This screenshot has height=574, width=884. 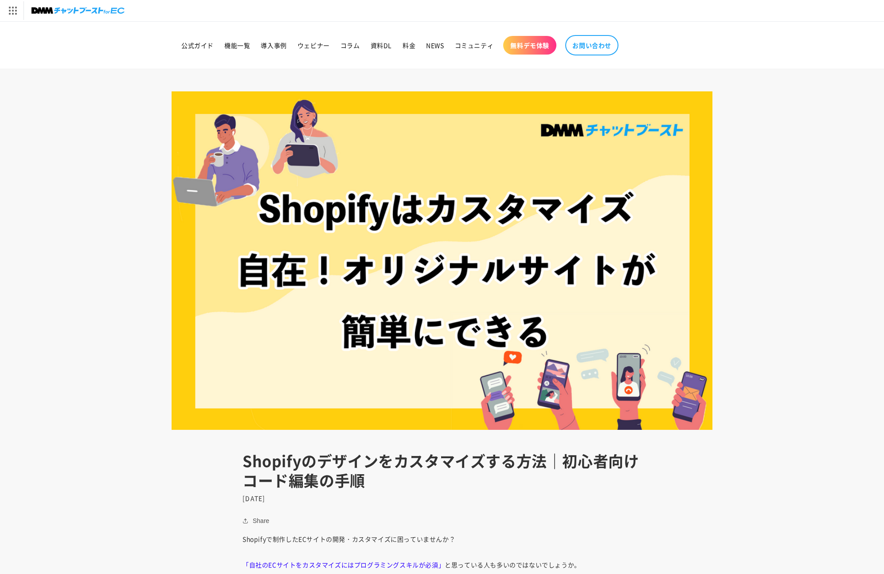 What do you see at coordinates (237, 45) in the screenshot?
I see `span: 機能一覧` at bounding box center [237, 45].